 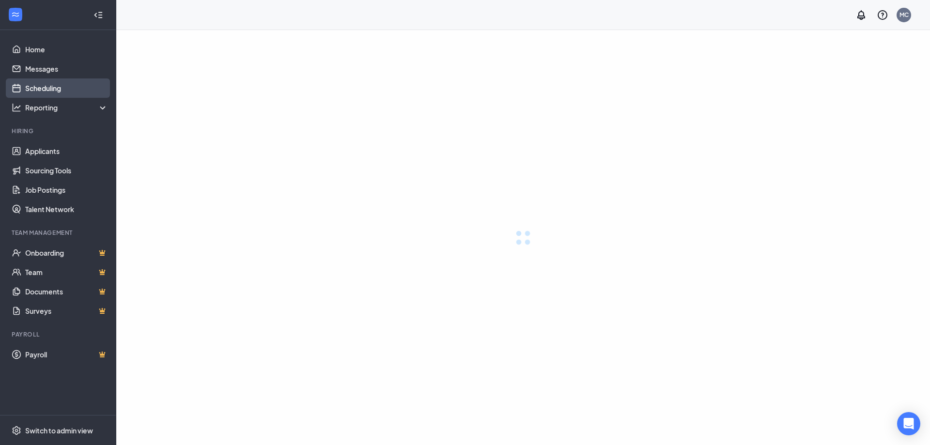 I want to click on div: Switch to admin view, so click(x=59, y=431).